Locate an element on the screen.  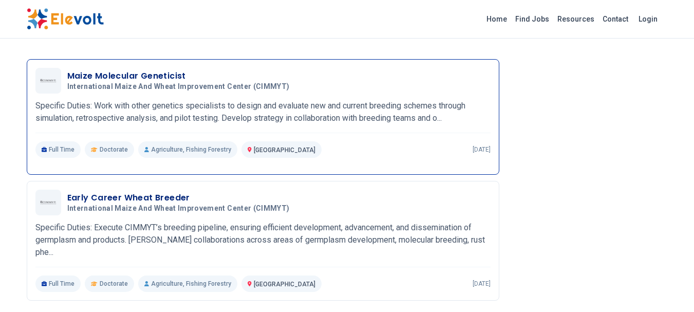
h3: Early Career Wheat Breeder is located at coordinates (180, 198).